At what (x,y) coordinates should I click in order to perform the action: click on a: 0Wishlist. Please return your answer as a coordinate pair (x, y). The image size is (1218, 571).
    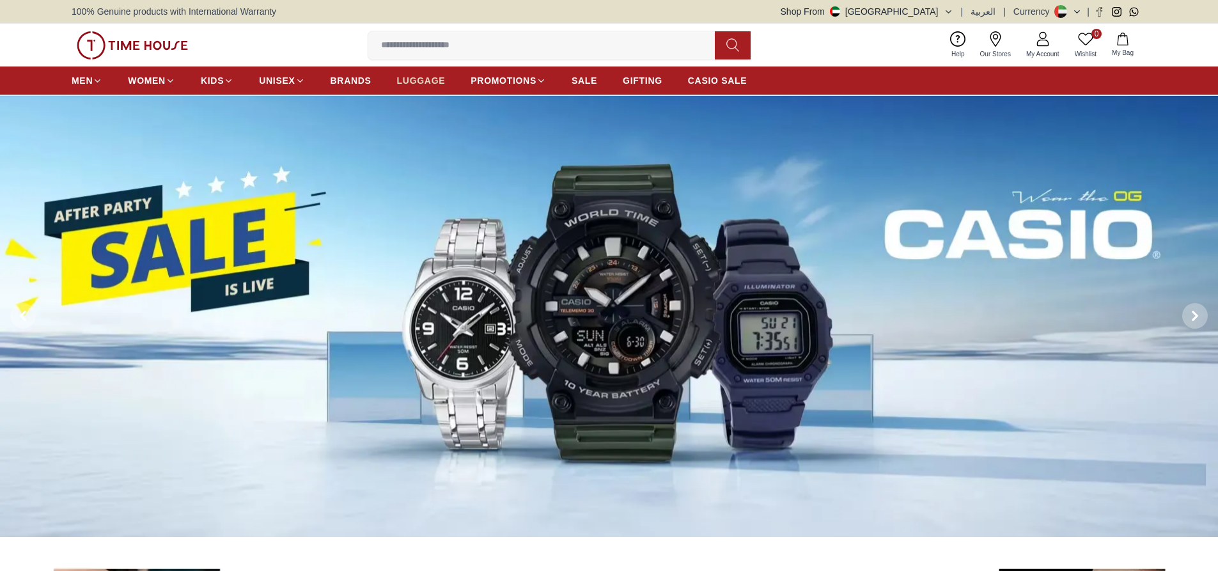
    Looking at the image, I should click on (1086, 45).